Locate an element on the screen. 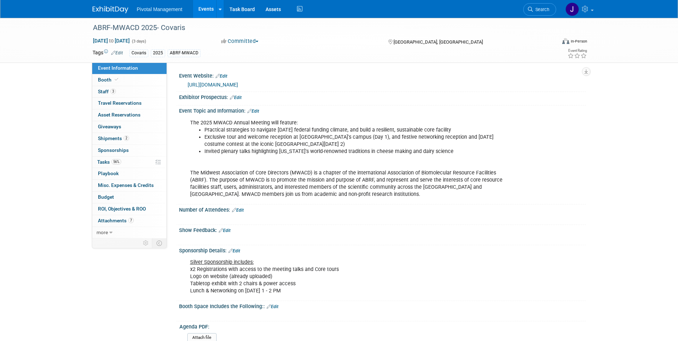 This screenshot has height=341, width=678. a: Tasks56% is located at coordinates (129, 162).